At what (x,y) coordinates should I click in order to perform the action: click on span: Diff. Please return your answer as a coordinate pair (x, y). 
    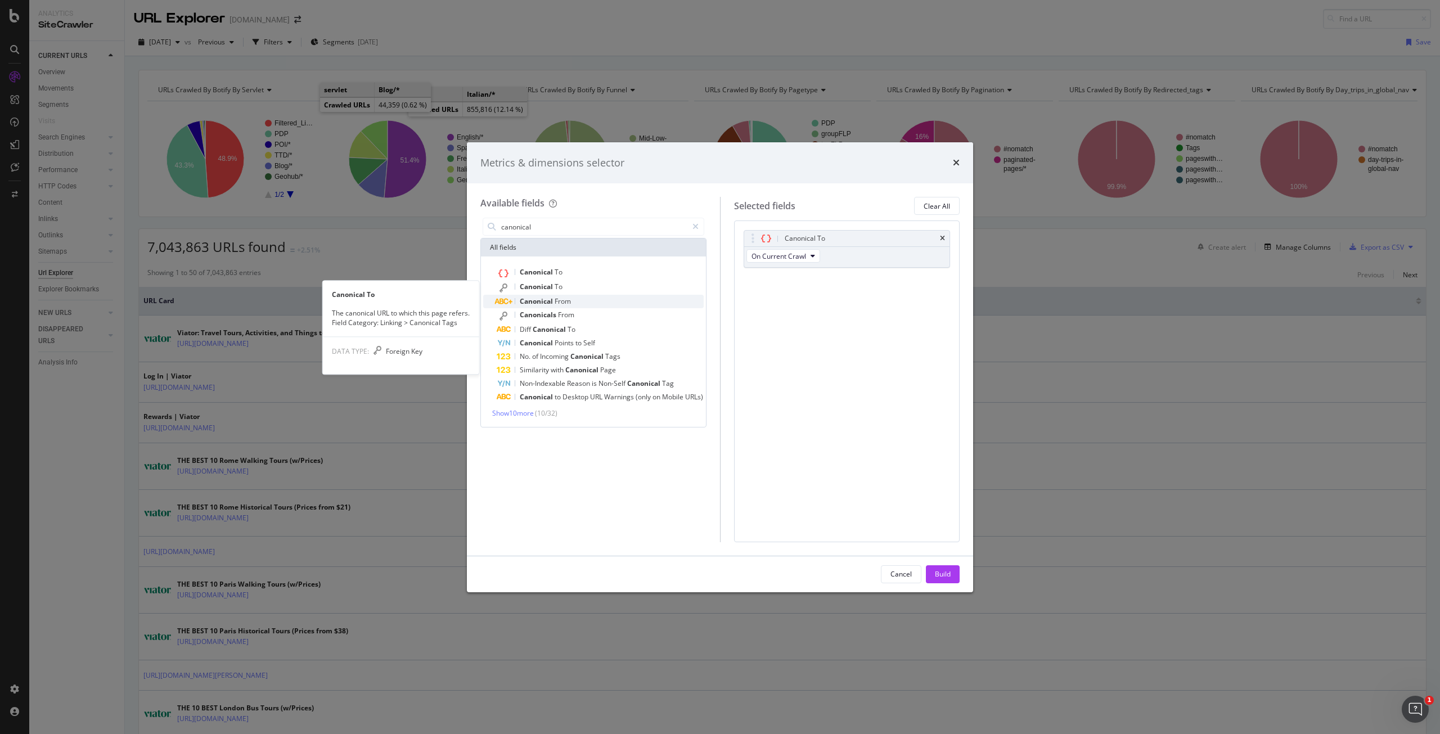
    Looking at the image, I should click on (526, 329).